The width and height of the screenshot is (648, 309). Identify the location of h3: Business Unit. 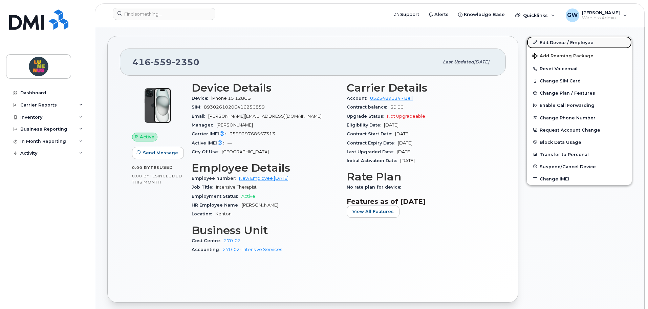
(265, 230).